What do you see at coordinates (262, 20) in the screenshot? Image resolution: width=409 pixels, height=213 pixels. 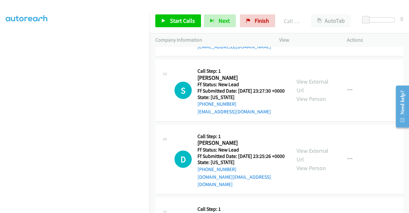 I see `span: Finish` at bounding box center [262, 20].